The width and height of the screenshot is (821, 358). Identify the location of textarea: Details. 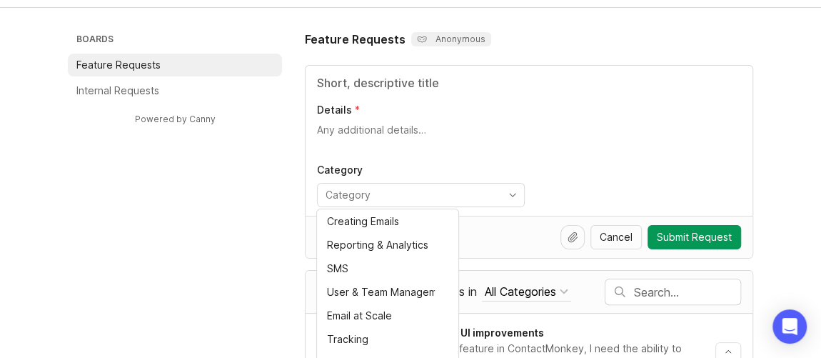
(529, 137).